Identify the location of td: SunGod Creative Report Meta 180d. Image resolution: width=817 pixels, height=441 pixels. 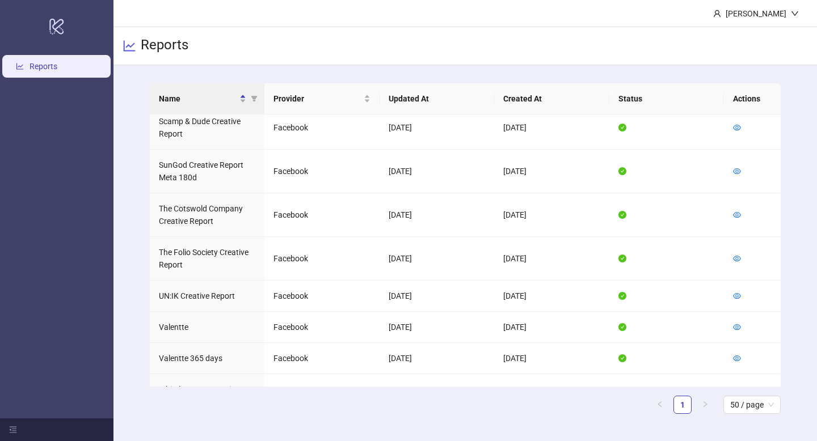
(207, 171).